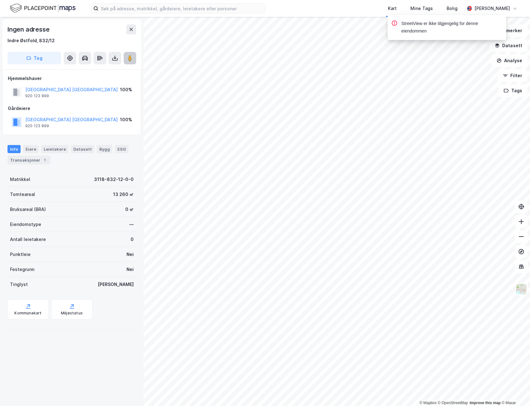 The height and width of the screenshot is (406, 530). I want to click on div: Kart, so click(392, 8).